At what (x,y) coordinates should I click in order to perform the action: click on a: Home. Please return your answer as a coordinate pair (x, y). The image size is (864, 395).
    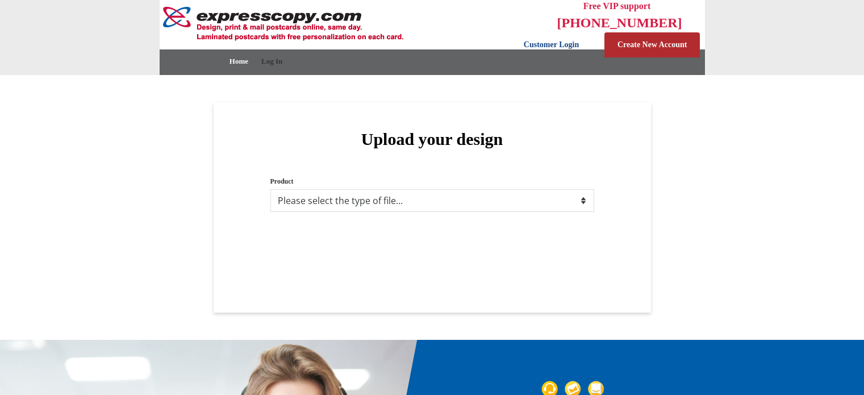
    Looking at the image, I should click on (238, 61).